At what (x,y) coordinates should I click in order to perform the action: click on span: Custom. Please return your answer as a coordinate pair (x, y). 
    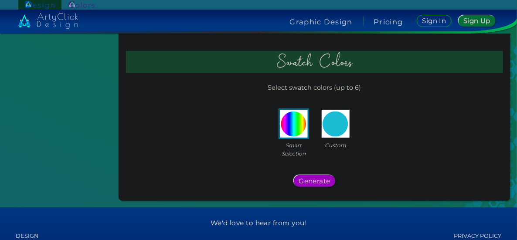
    Looking at the image, I should click on (335, 145).